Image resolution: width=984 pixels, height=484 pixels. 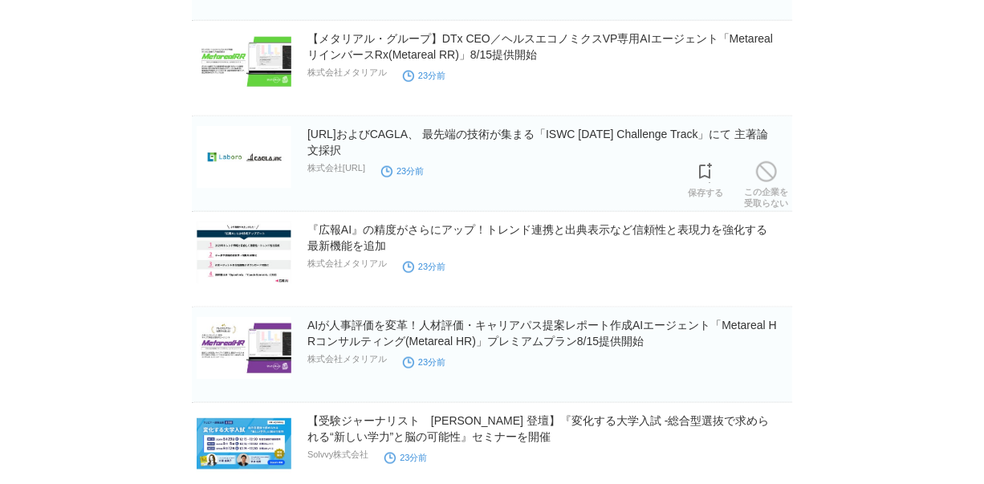 What do you see at coordinates (540, 47) in the screenshot?
I see `a: 【メタリアル・グループ】DTx CEO／ヘルスエコノミクスVP専用AIエージェント「Metareal リインバースRx(Metareal RR)」8/15提供開始` at bounding box center [540, 47].